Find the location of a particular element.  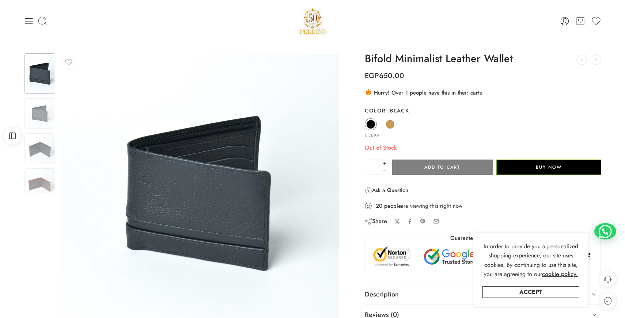

a: Pellini - is located at coordinates (313, 21).